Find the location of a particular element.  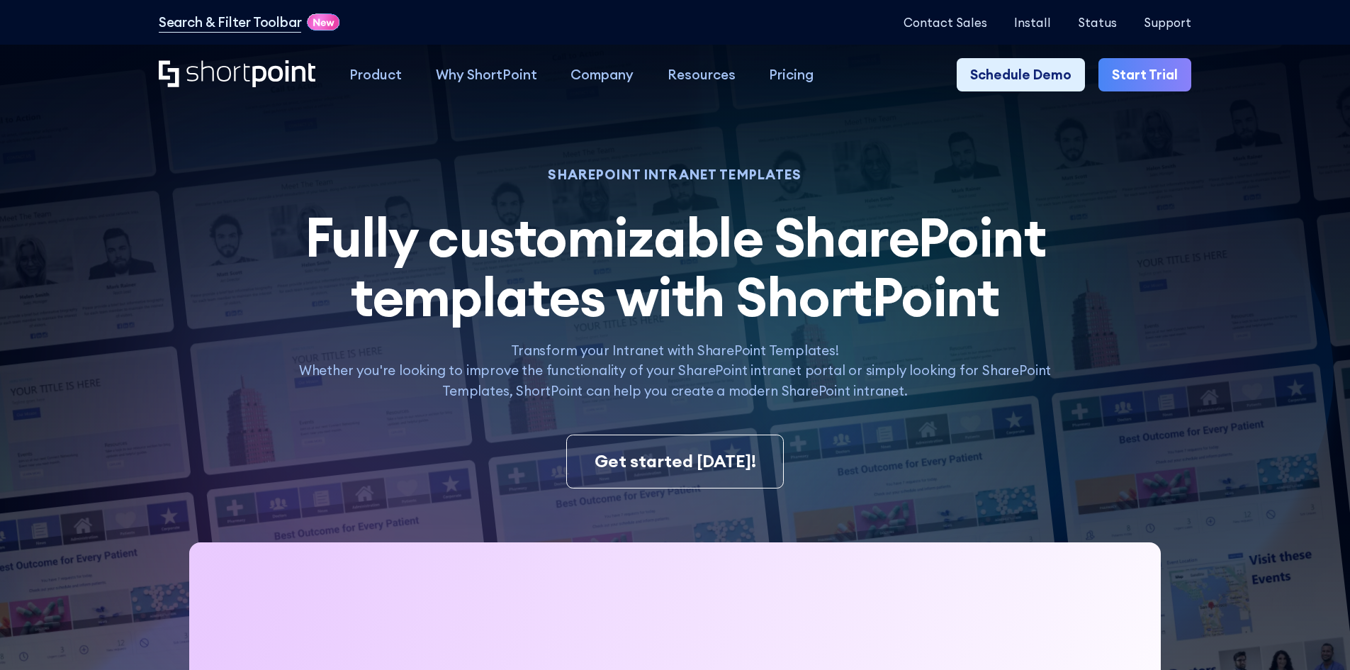

a: Schedule Demo is located at coordinates (1020, 75).